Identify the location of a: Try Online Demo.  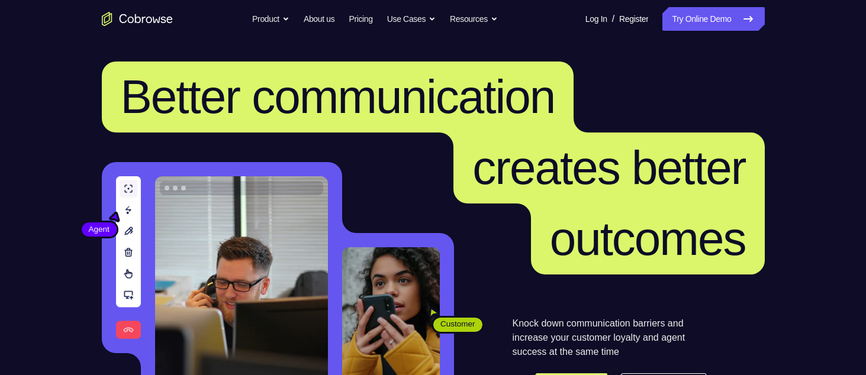
(713, 19).